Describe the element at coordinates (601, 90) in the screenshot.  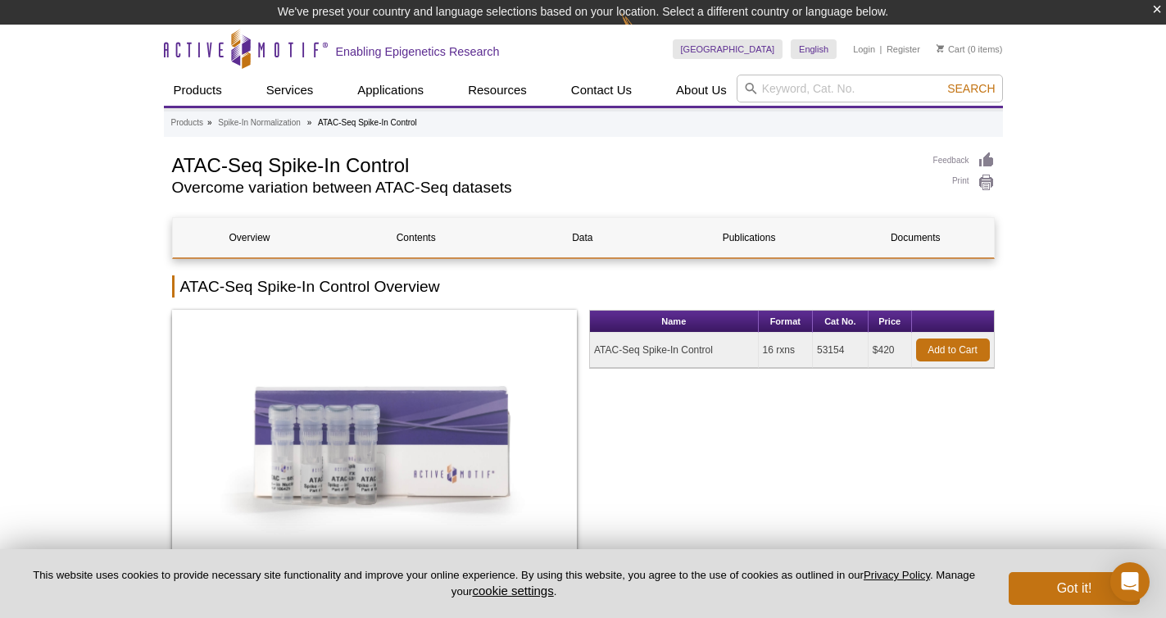
I see `a: Contact Us` at that location.